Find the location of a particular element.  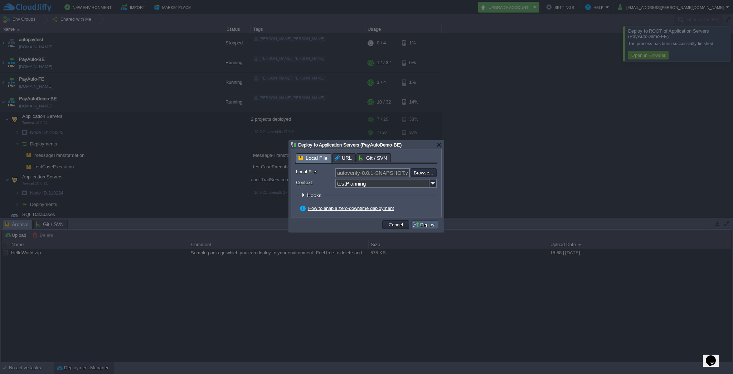

label: Context: is located at coordinates (316, 182).